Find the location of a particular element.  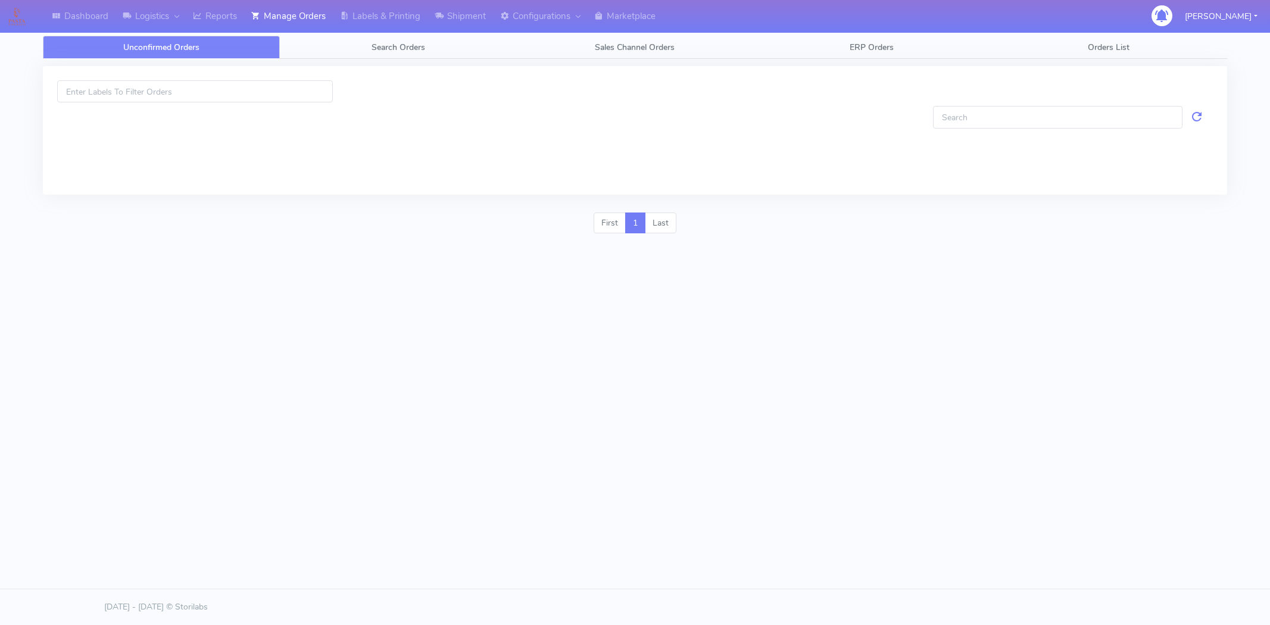

ul: Tabs is located at coordinates (635, 47).